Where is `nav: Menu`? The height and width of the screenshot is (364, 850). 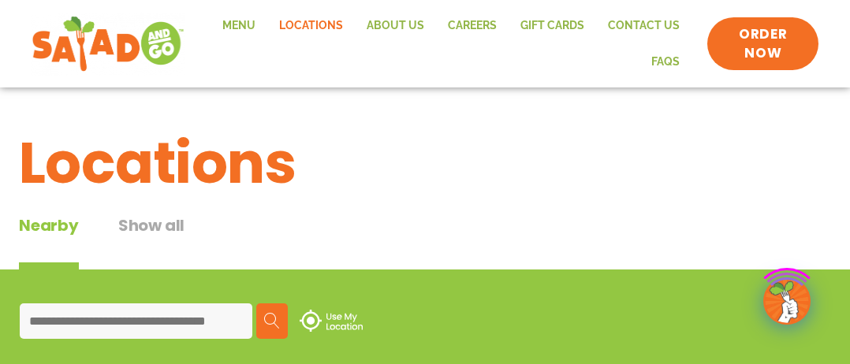
nav: Menu is located at coordinates (445, 43).